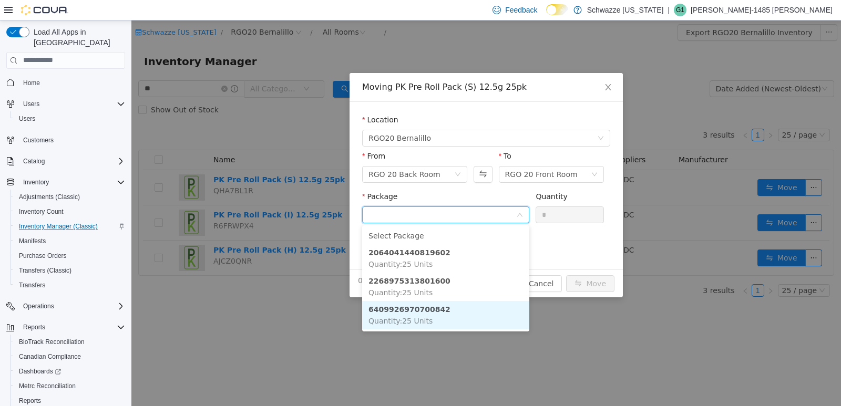  Describe the element at coordinates (242, 136) in the screenshot. I see `label: From` at that location.